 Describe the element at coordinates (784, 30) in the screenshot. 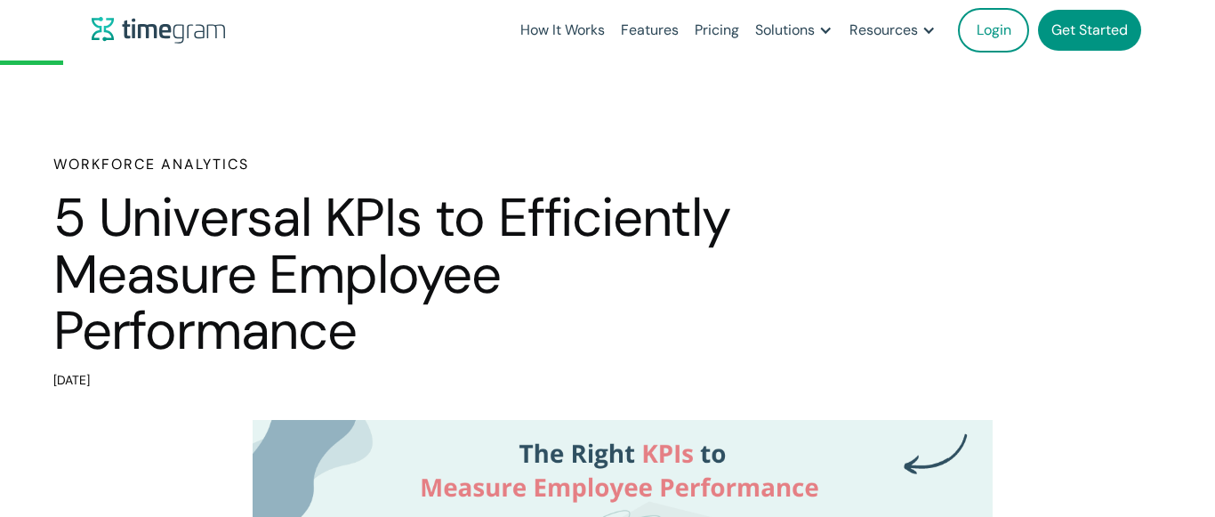

I see `div: Solutions` at that location.